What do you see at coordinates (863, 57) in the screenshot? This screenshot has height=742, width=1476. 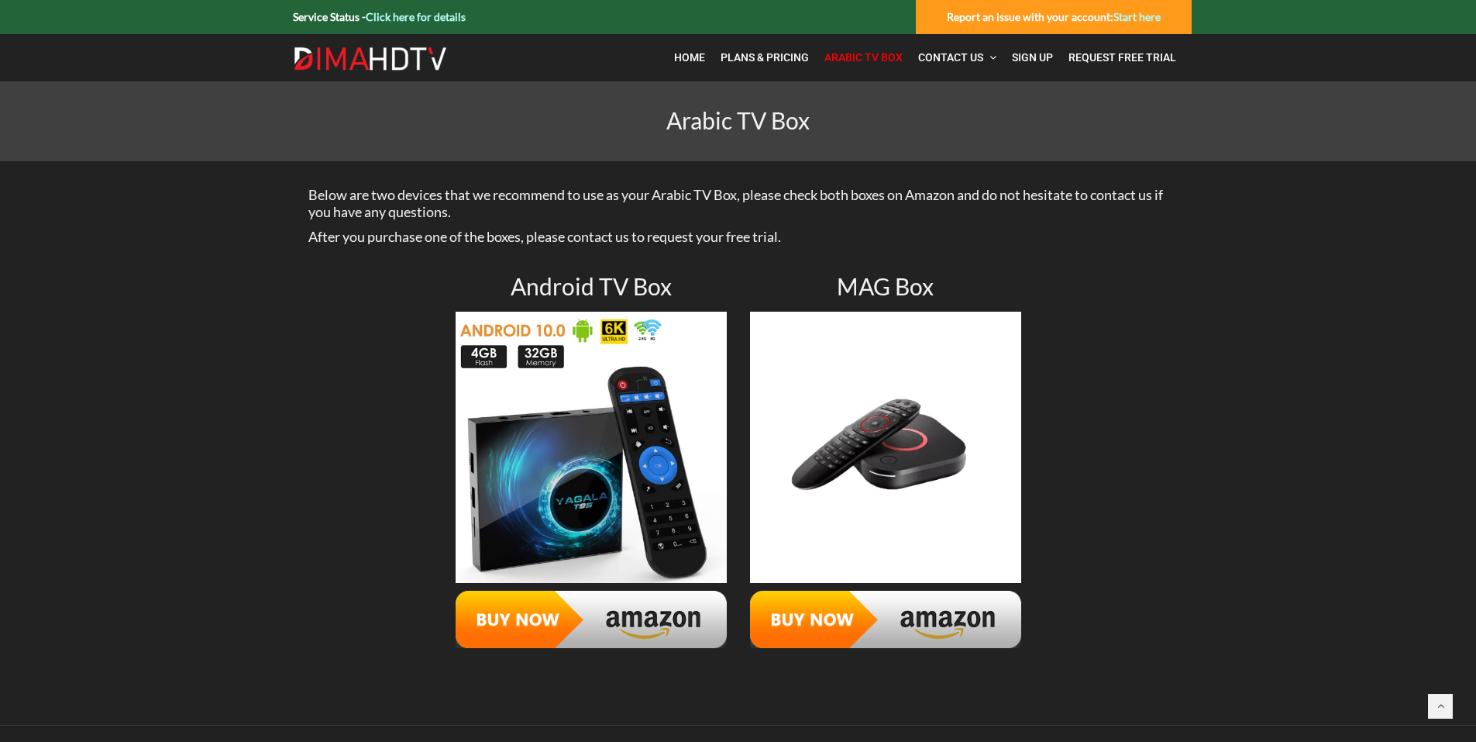 I see `a: Arabic TV Box` at bounding box center [863, 57].